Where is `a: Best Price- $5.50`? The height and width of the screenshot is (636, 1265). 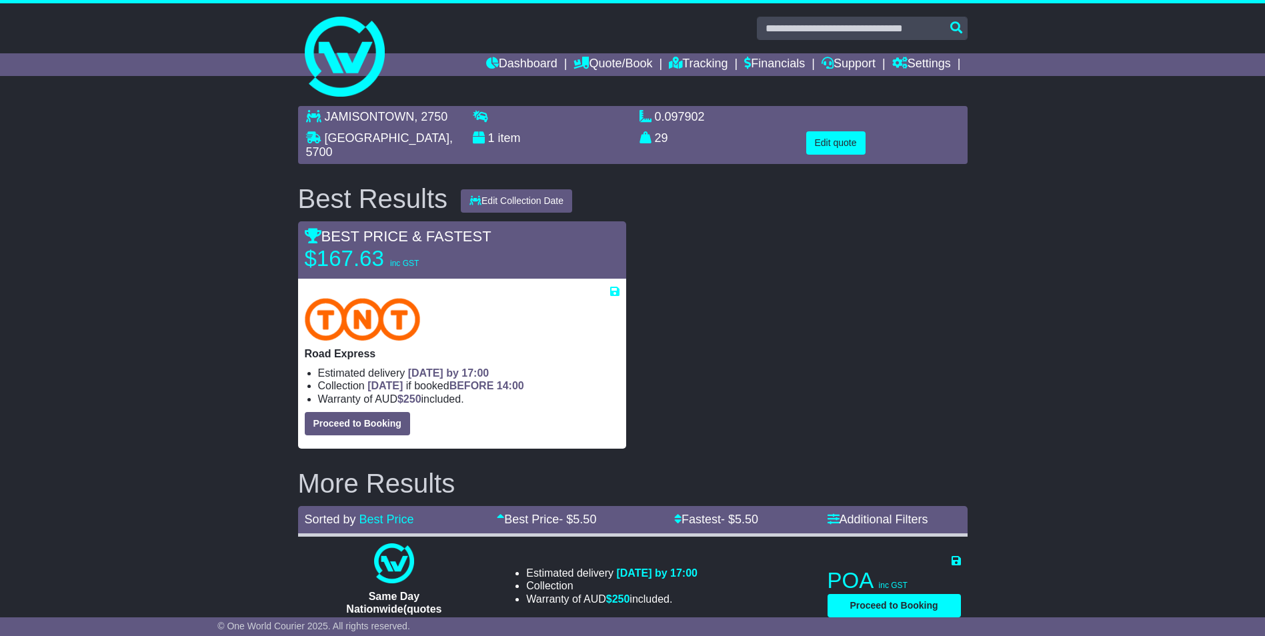 a: Best Price- $5.50 is located at coordinates (546, 519).